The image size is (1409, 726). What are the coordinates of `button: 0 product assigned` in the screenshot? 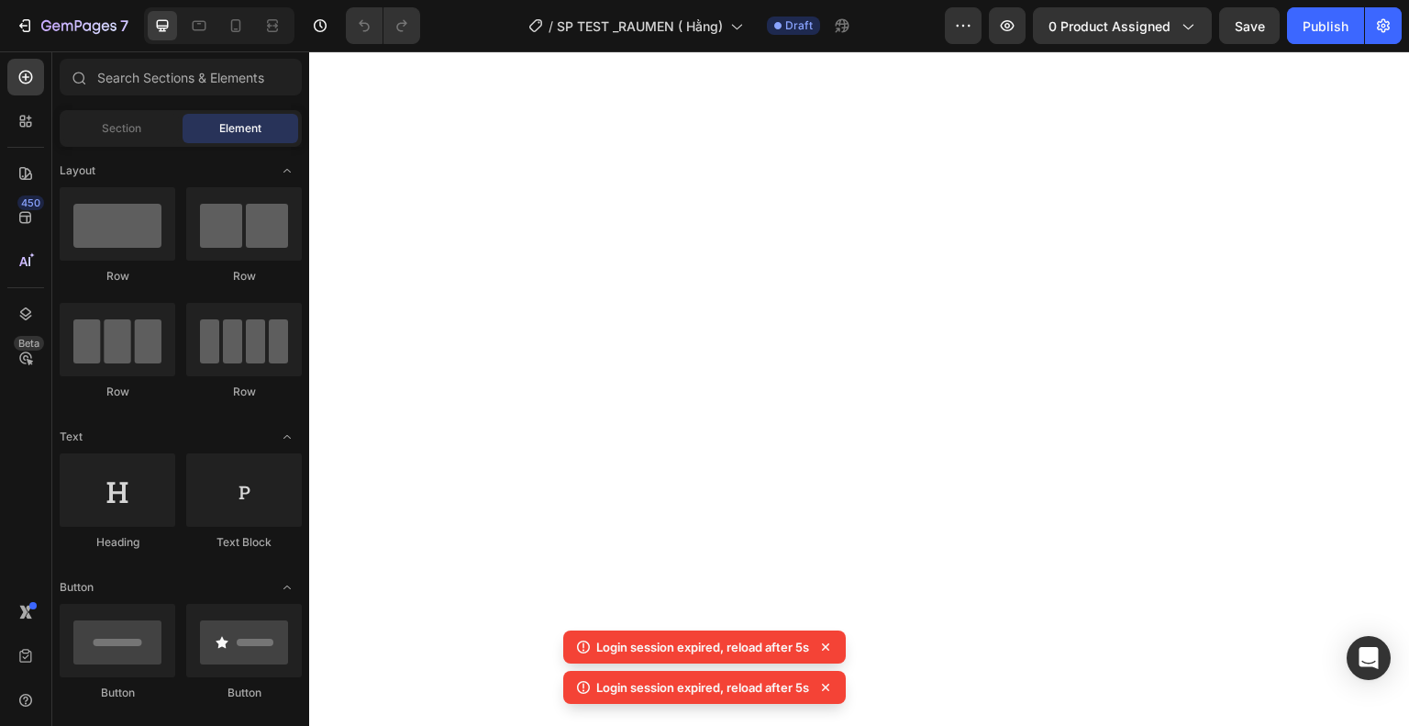 It's located at (1122, 26).